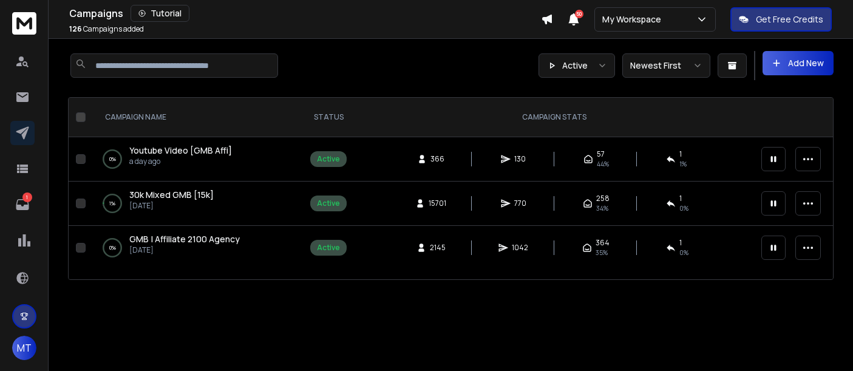 The image size is (853, 371). What do you see at coordinates (185, 239) in the screenshot?
I see `span: GMB | Affiliate 2100 Agency` at bounding box center [185, 239].